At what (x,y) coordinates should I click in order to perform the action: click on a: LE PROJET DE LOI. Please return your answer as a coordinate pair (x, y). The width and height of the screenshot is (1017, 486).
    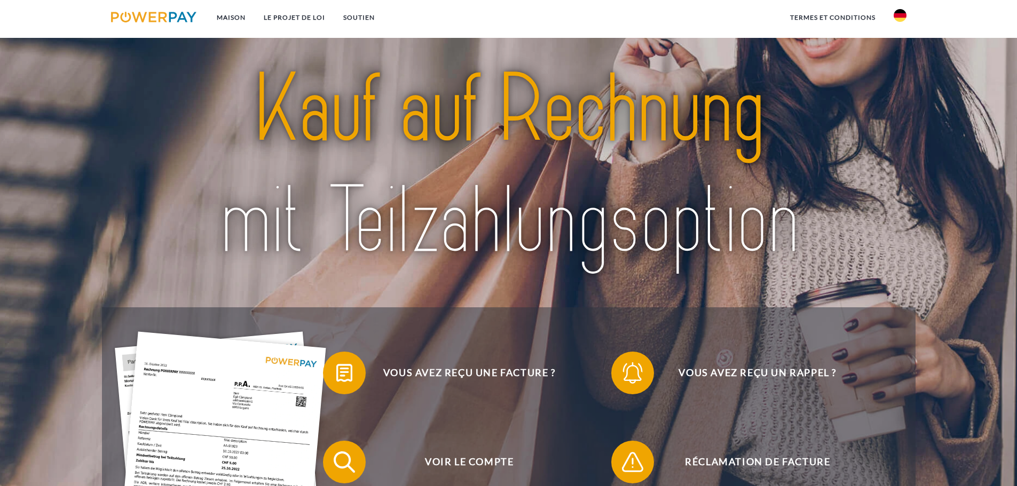
    Looking at the image, I should click on (294, 18).